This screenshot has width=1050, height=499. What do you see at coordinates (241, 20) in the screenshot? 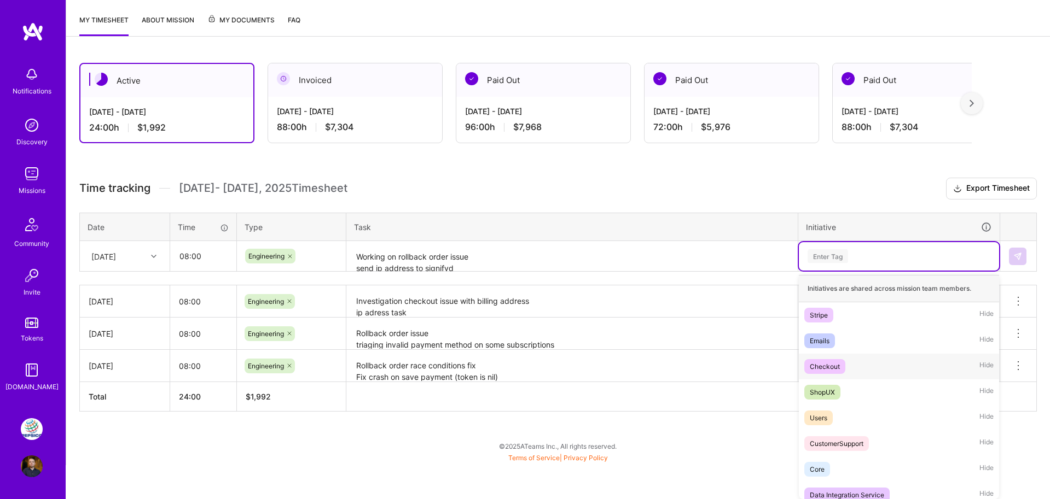
I see `span: My Documents` at bounding box center [241, 20].